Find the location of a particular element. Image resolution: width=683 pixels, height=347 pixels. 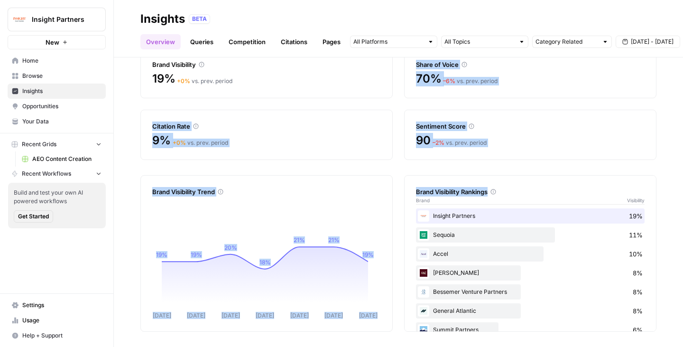

span: Help + Support is located at coordinates (62, 335).